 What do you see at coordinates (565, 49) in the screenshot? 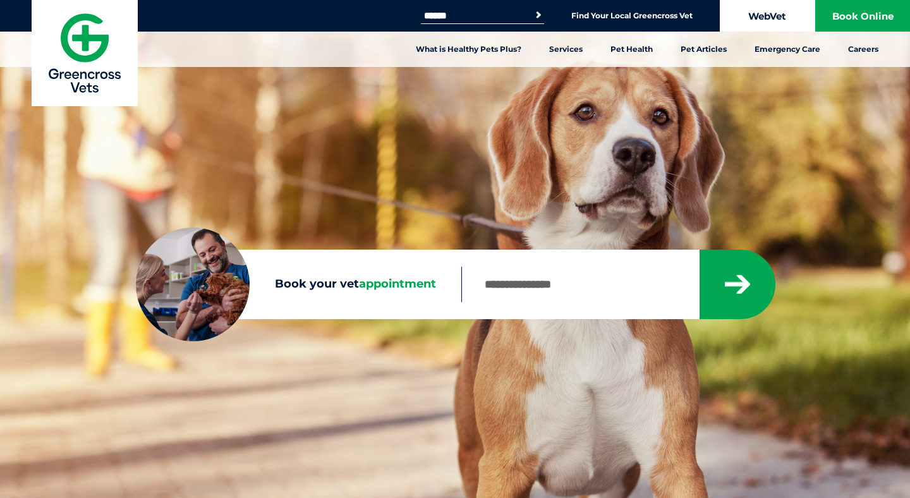
I see `a: Services` at bounding box center [565, 49].